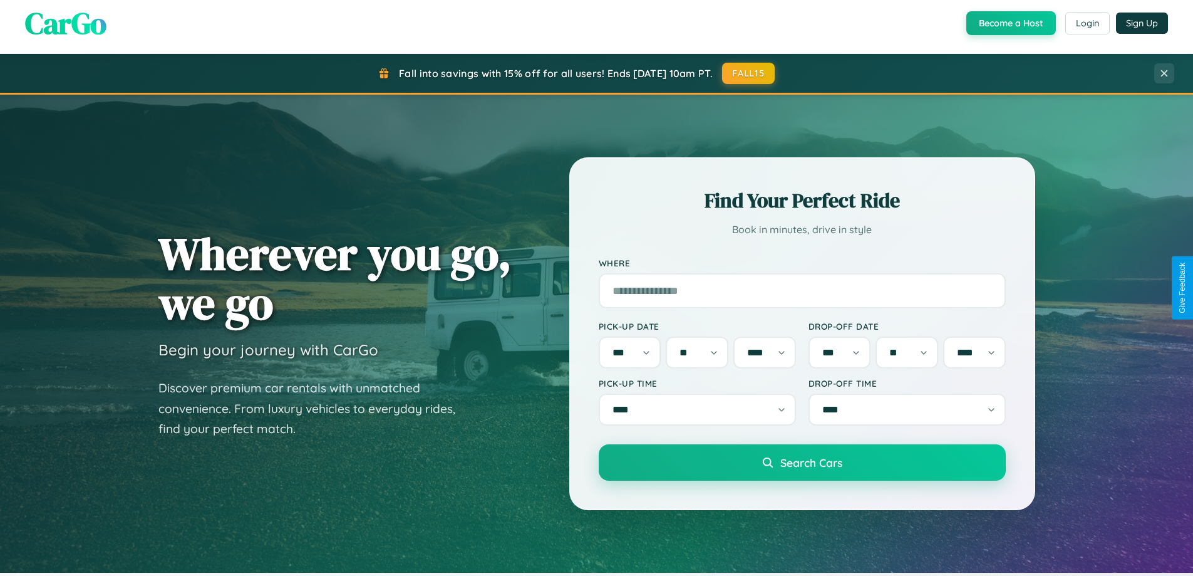  What do you see at coordinates (748, 73) in the screenshot?
I see `button: FALL15` at bounding box center [748, 73].